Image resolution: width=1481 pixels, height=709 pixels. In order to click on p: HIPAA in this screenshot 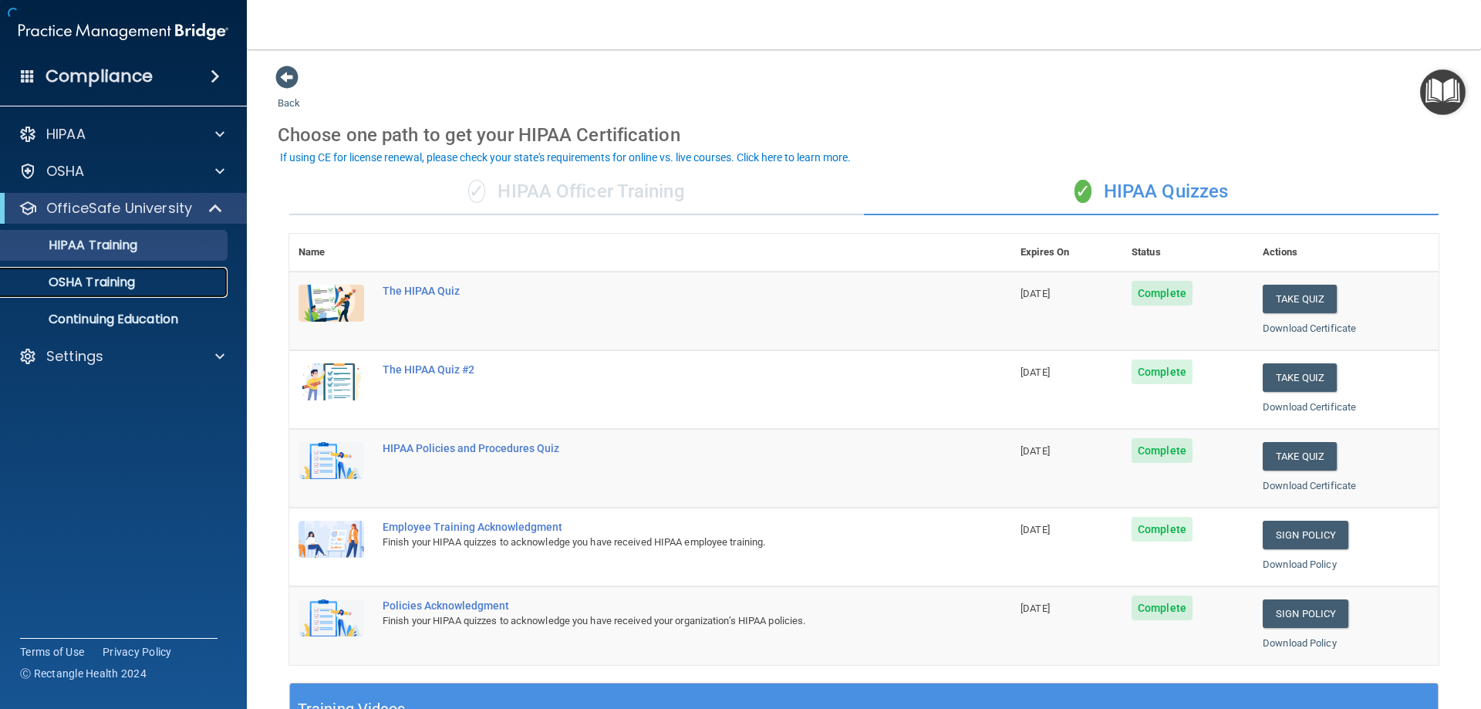, I will do `click(66, 134)`.